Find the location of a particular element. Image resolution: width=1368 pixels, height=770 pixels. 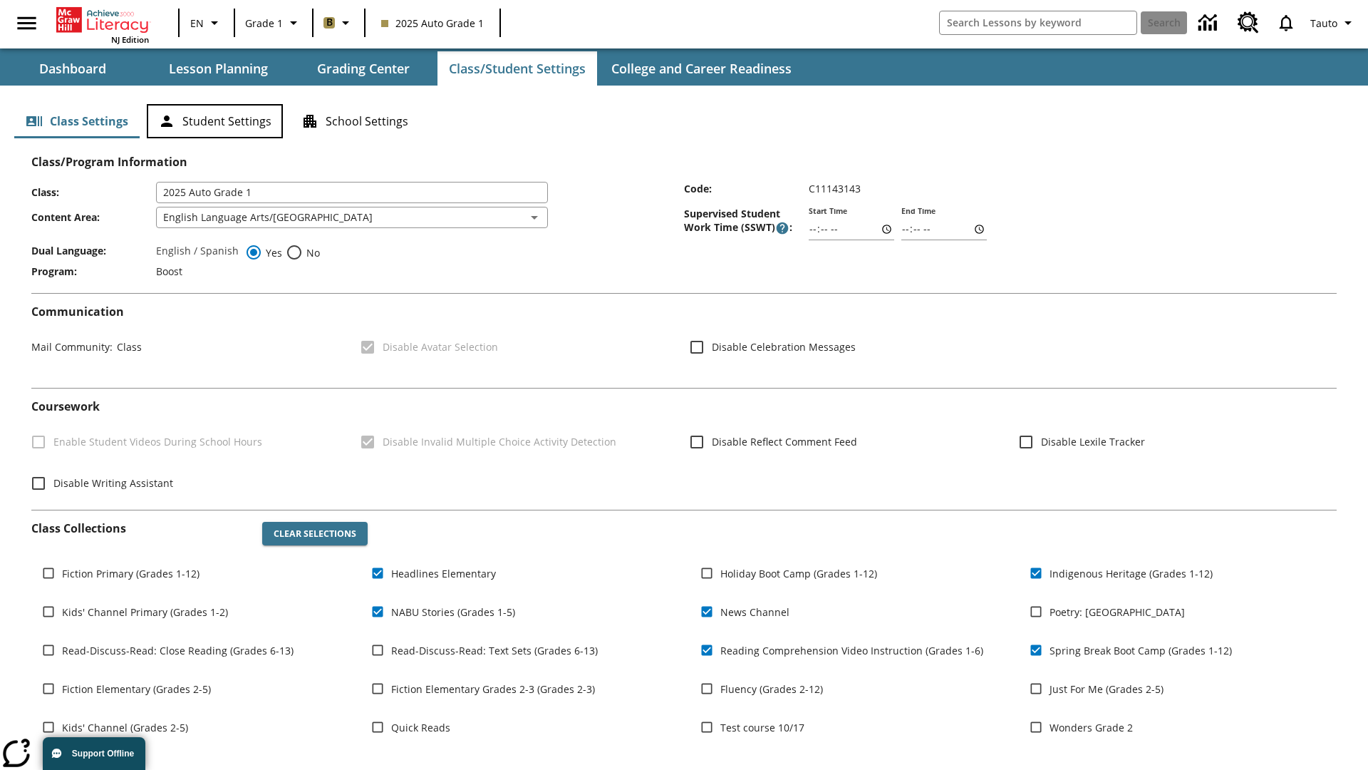

span: NABU Stories (Grades 1-5) is located at coordinates (453, 612).